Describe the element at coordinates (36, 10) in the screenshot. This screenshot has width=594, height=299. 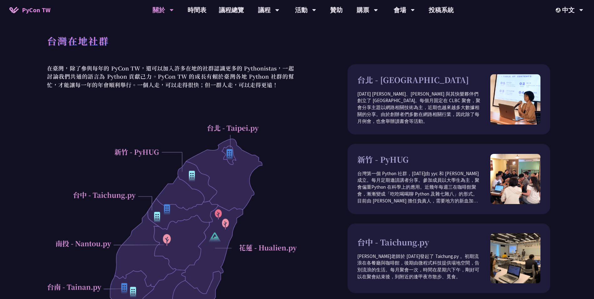
I see `span: PyCon TW` at that location.